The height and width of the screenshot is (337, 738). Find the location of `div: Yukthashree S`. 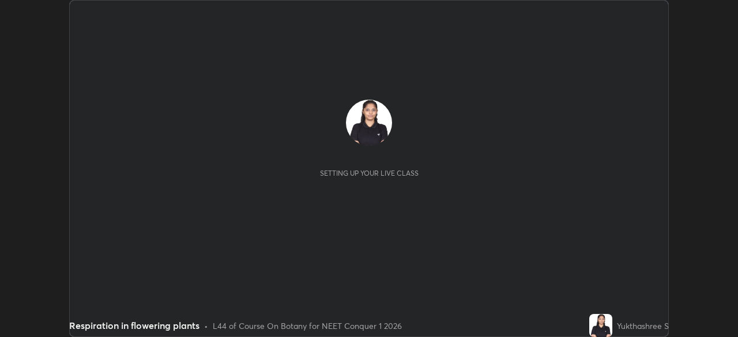

div: Yukthashree S is located at coordinates (643, 326).